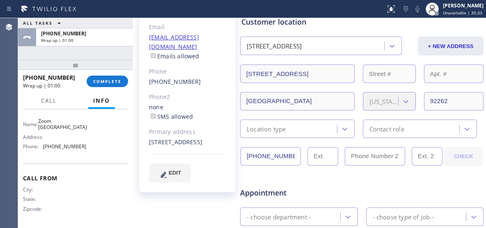 This screenshot has width=486, height=228. Describe the element at coordinates (387, 128) in the screenshot. I see `div: Contact role` at that location.